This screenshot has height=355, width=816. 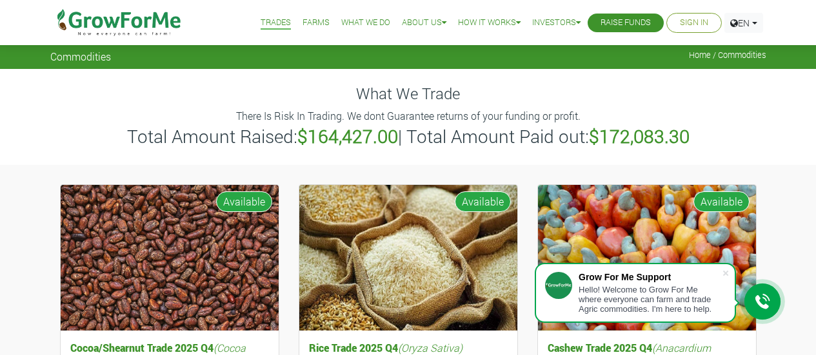 I want to click on h3: Total Amount Raised: | Total Amount Paid out:, so click(x=408, y=137).